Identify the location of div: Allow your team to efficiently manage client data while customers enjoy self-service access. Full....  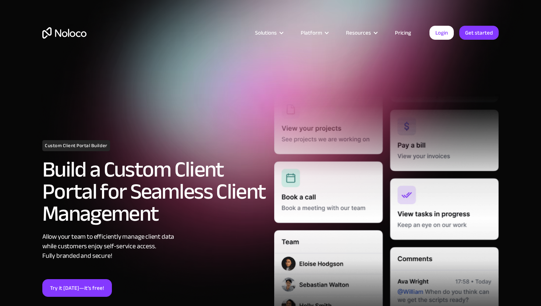
(155, 247).